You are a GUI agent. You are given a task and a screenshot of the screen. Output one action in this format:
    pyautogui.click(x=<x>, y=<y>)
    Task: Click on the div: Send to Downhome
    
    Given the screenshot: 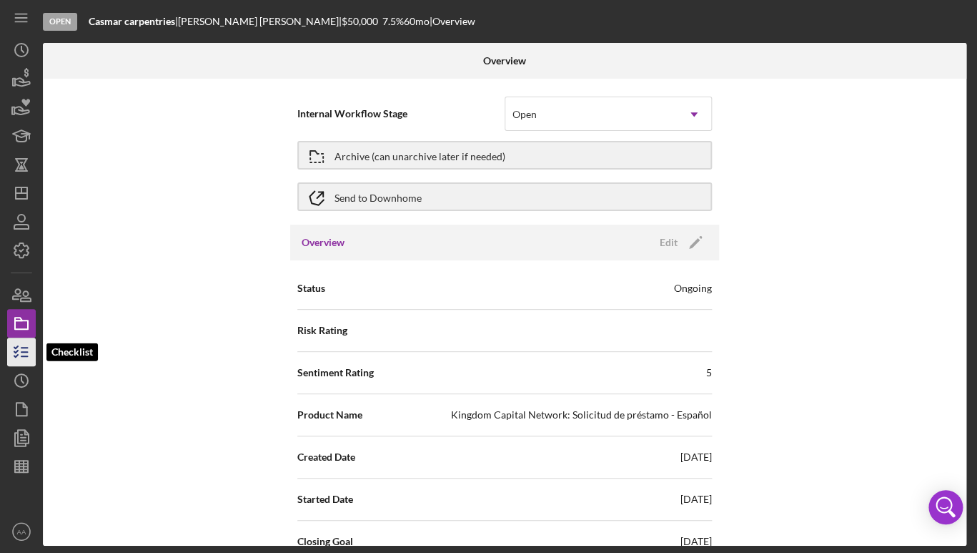 What is the action you would take?
    pyautogui.click(x=378, y=197)
    